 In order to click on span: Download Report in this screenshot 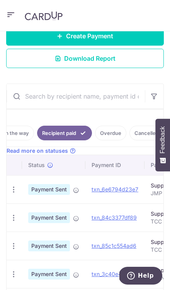, I will do `click(90, 58)`.